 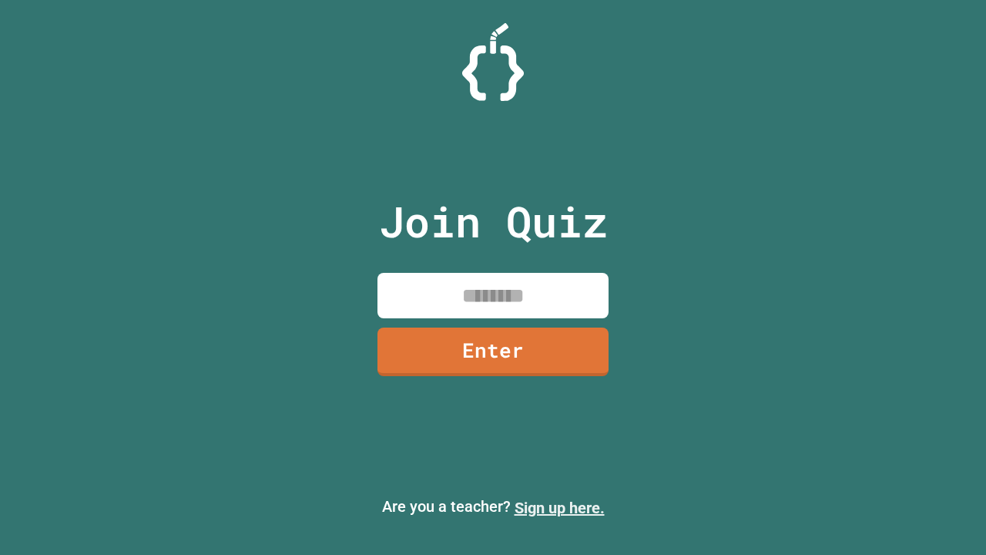 What do you see at coordinates (559, 508) in the screenshot?
I see `a: Sign up here.` at bounding box center [559, 508].